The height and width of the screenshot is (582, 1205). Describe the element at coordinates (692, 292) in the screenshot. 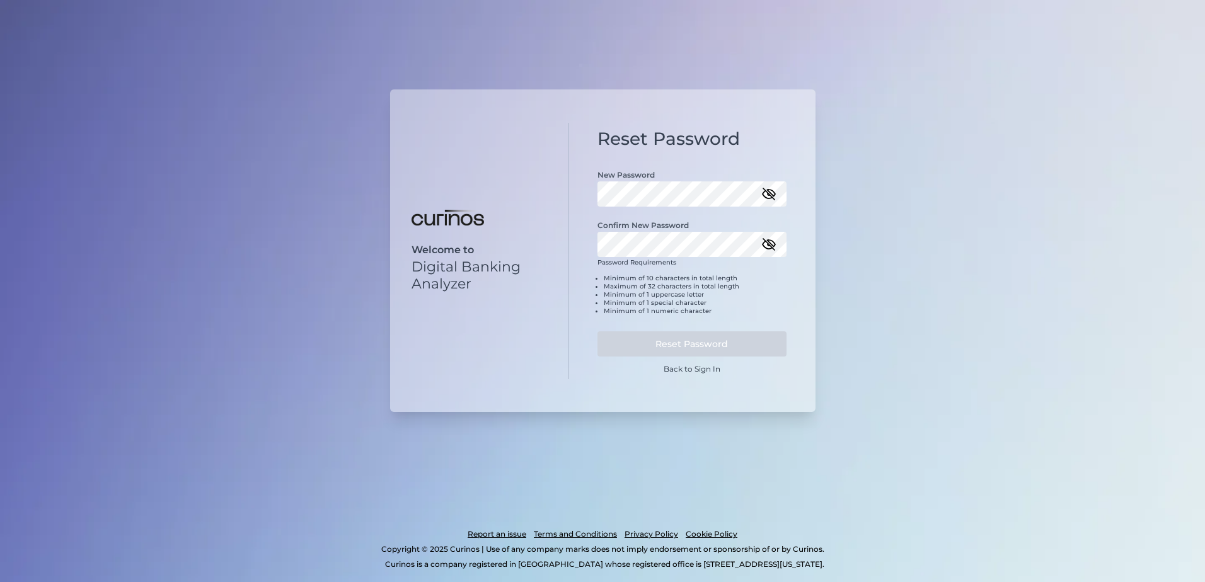

I see `div: Password Requirements` at that location.